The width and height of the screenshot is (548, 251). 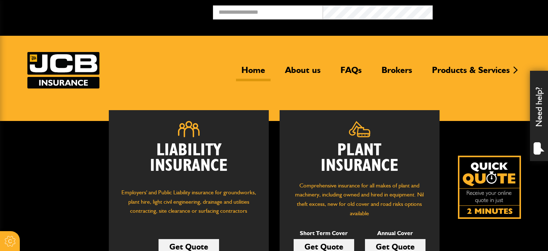 I want to click on h2: Liability Insurance, so click(x=189, y=162).